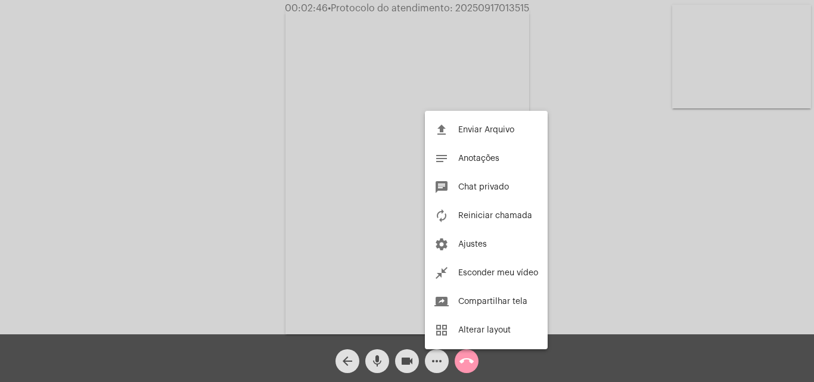 The width and height of the screenshot is (814, 382). I want to click on mat-icon: notes, so click(442, 159).